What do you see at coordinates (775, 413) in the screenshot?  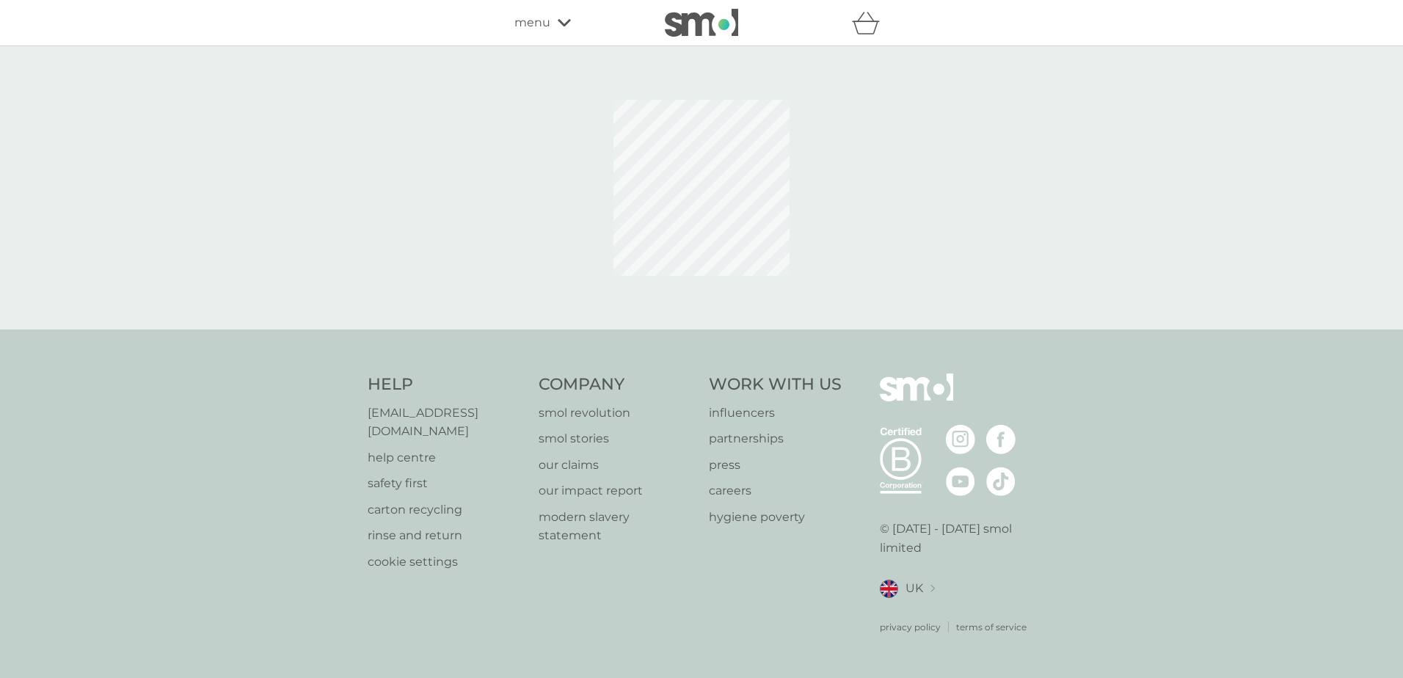 I see `a: influencers` at bounding box center [775, 413].